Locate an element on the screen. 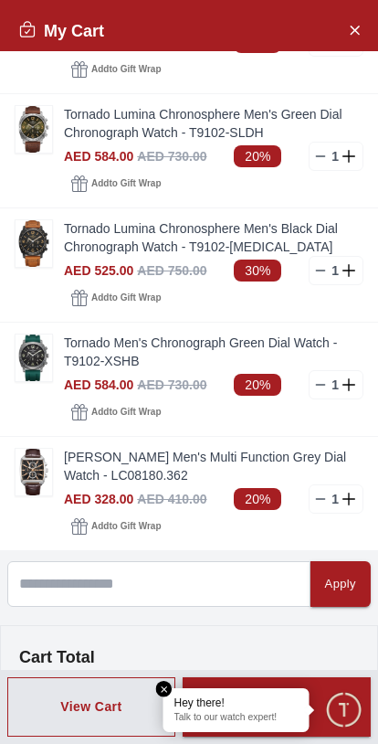  a: Tornado Men's Chronograph Green Dial Watch - T9102-XSHB is located at coordinates (214, 352).